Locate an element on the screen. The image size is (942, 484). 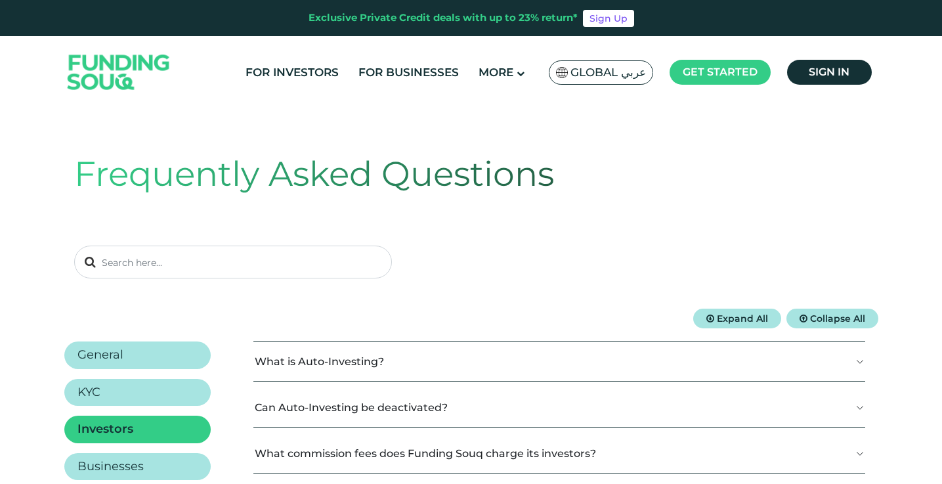
span: Expand All is located at coordinates (742, 318).